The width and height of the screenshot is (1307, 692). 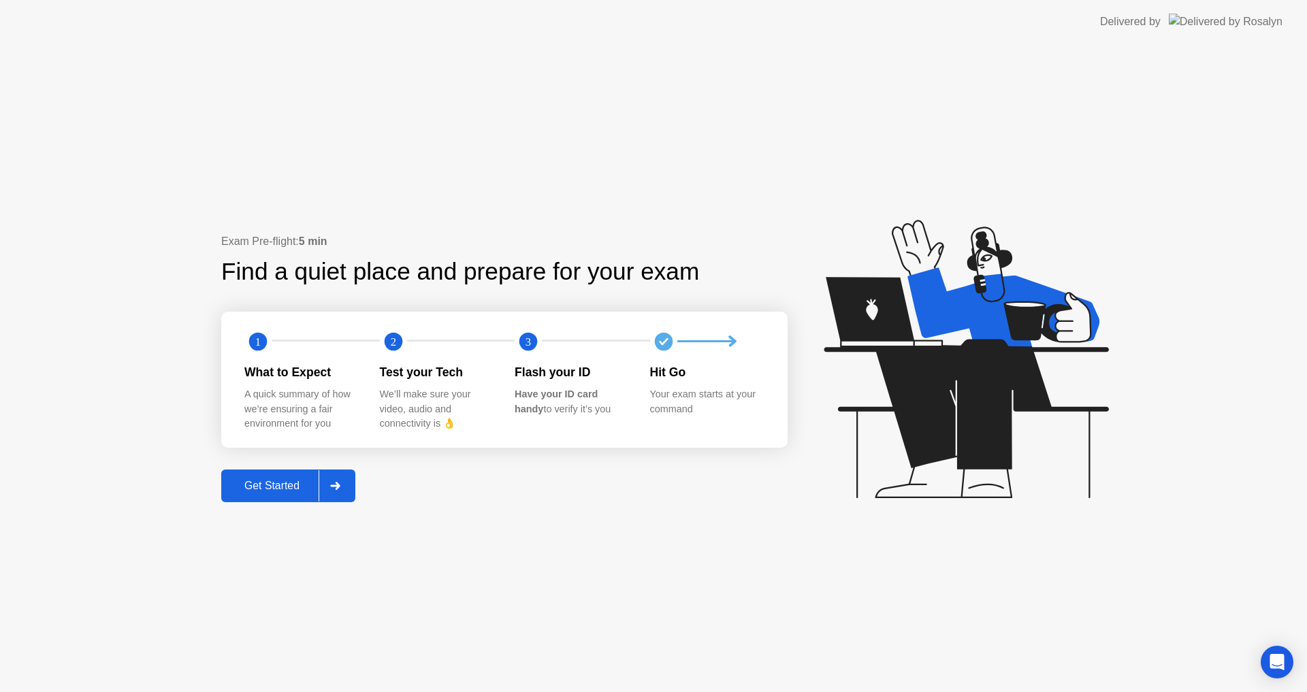 I want to click on div: Test your Tech, so click(x=436, y=372).